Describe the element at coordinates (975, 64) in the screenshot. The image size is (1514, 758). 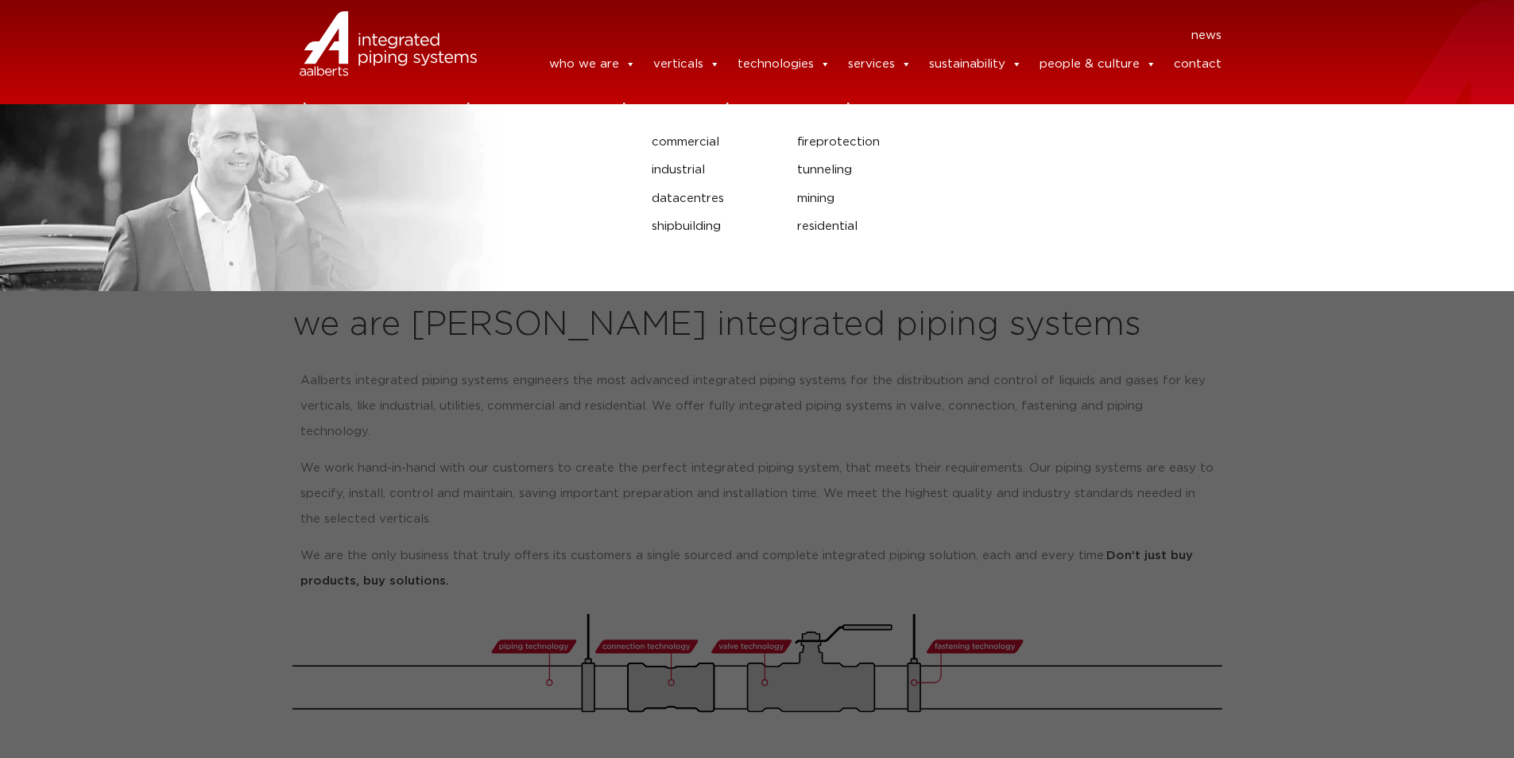
I see `a: sustainability` at that location.